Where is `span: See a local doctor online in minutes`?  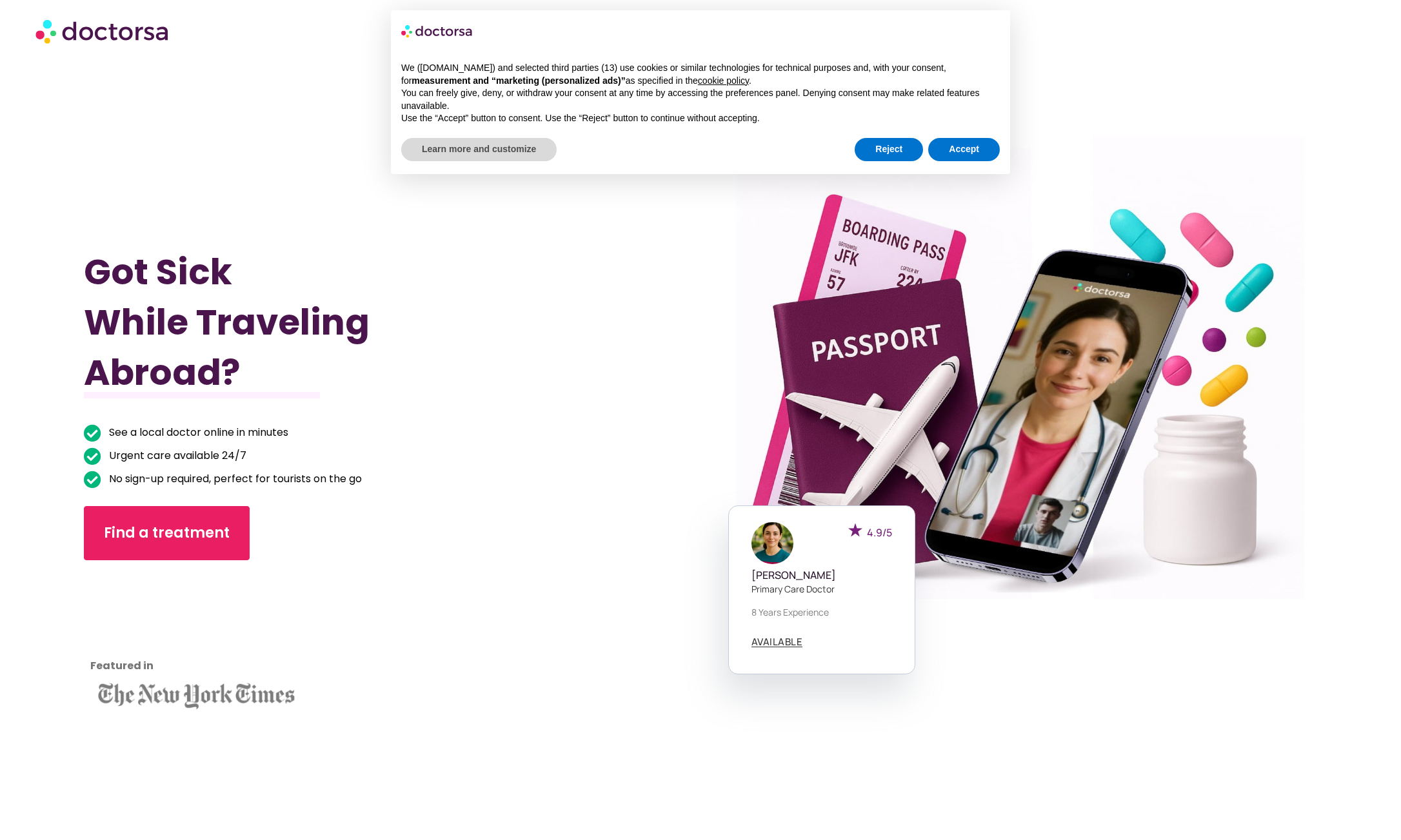
span: See a local doctor online in minutes is located at coordinates (197, 433).